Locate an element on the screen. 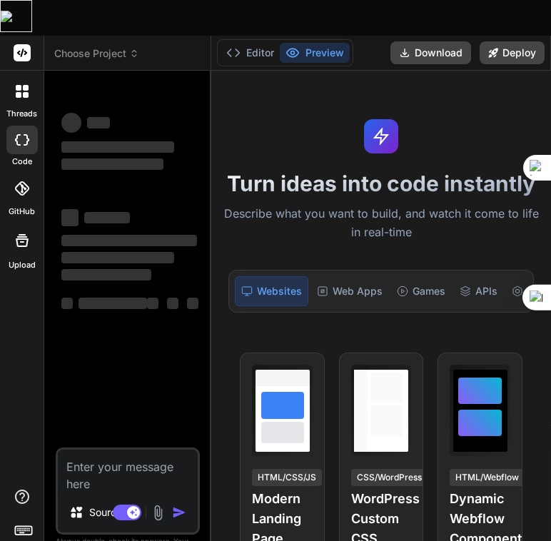 The width and height of the screenshot is (551, 541). h1: Turn ideas into code instantly is located at coordinates (381, 183).